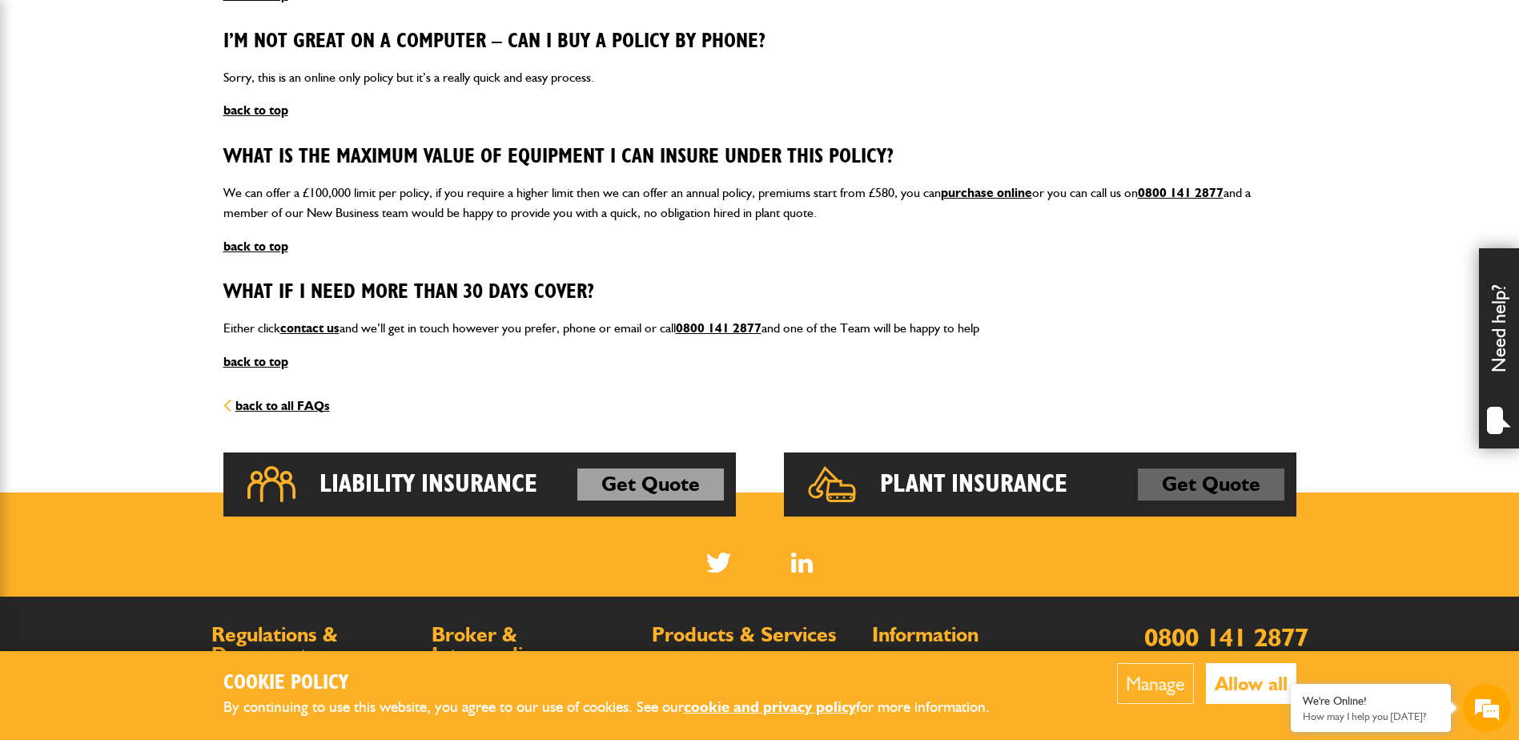 The height and width of the screenshot is (740, 1519). Describe the element at coordinates (753, 635) in the screenshot. I see `h2: Products & Services` at that location.